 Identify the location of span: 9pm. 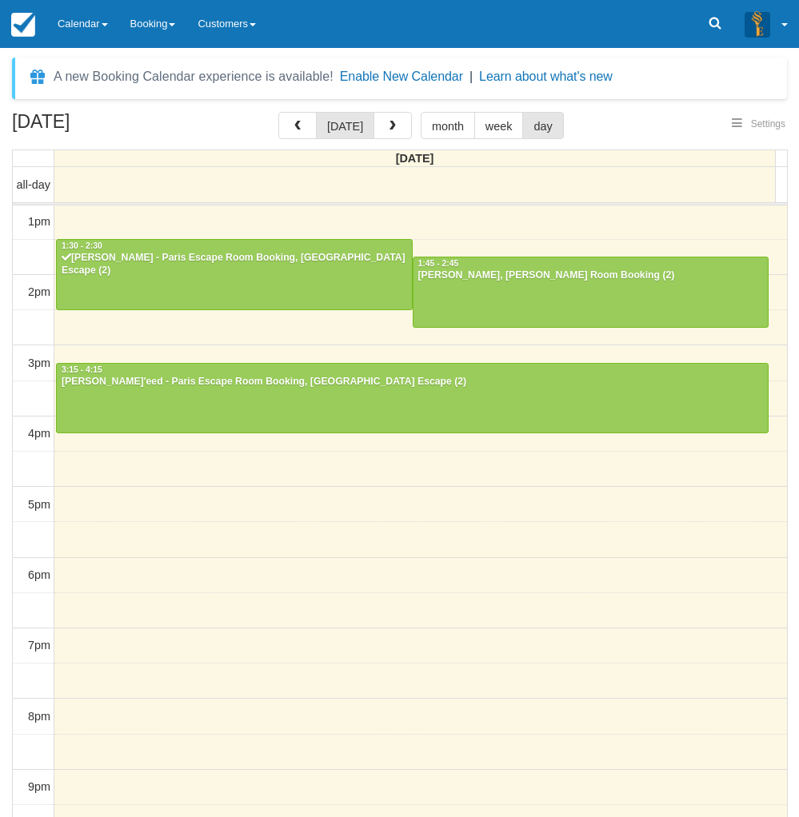
(39, 787).